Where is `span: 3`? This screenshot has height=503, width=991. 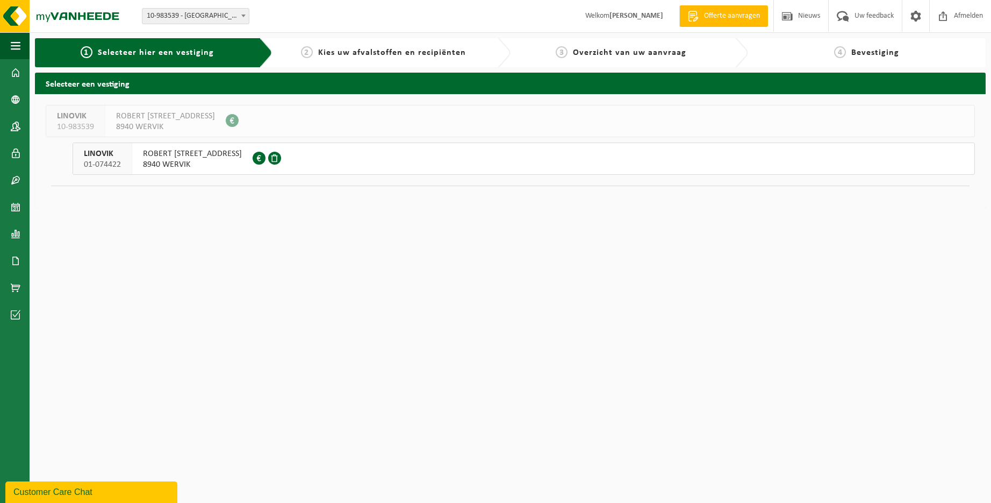
span: 3 is located at coordinates (562, 52).